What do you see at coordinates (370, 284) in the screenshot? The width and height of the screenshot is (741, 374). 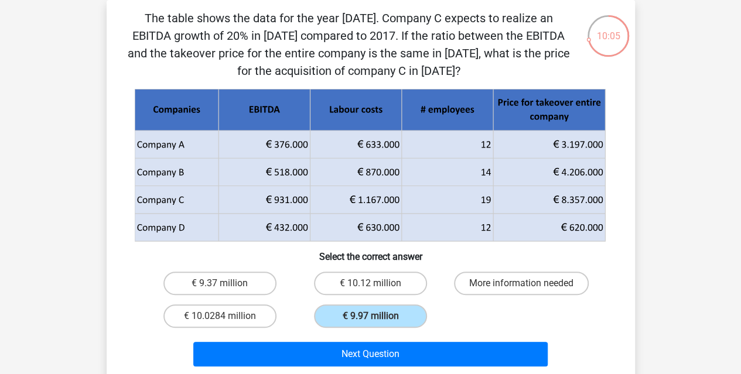 I see `label: € 10.12 million` at bounding box center [370, 284].